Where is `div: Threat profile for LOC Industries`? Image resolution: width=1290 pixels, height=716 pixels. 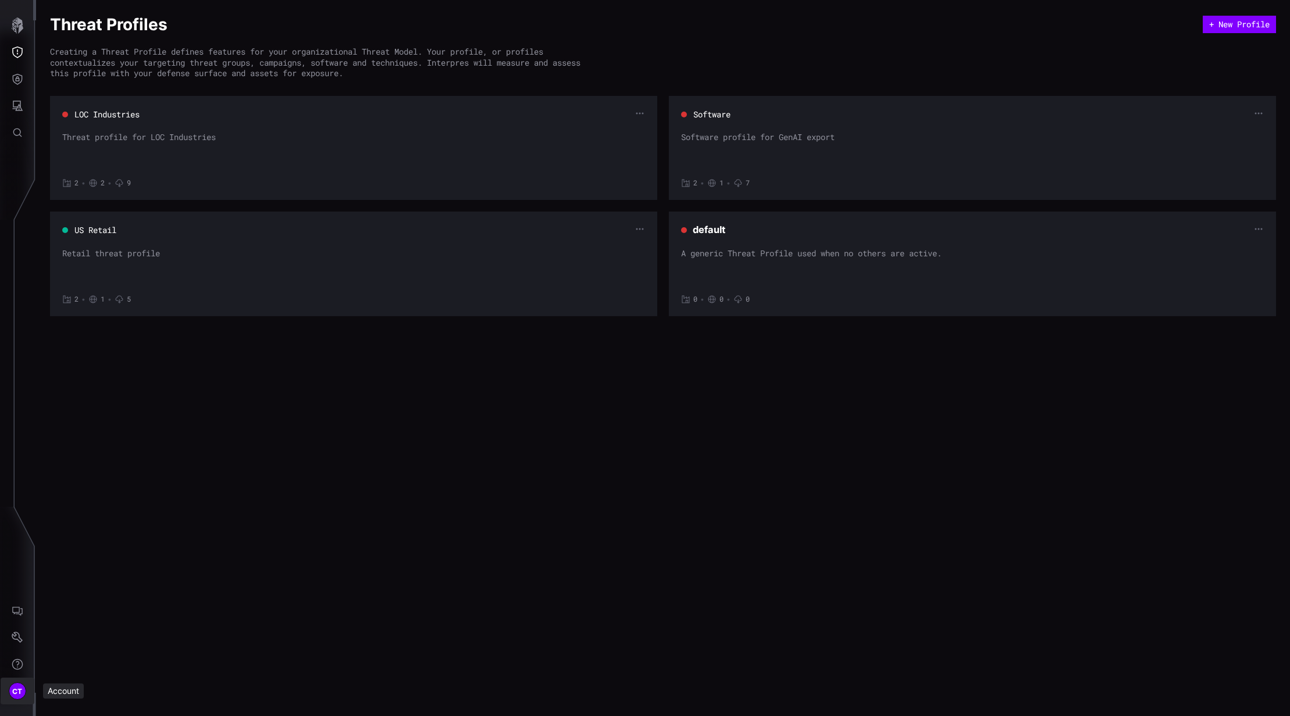 div: Threat profile for LOC Industries is located at coordinates (354, 149).